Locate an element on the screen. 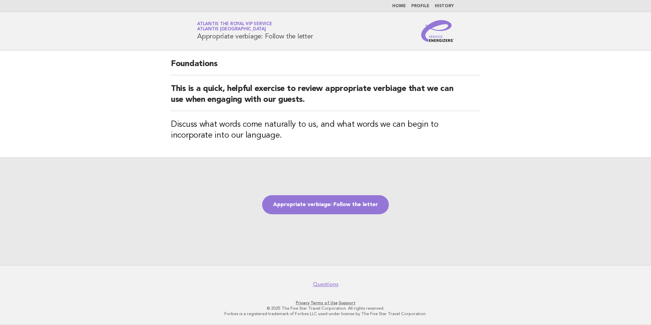 The image size is (651, 325). a: Support is located at coordinates (347, 303).